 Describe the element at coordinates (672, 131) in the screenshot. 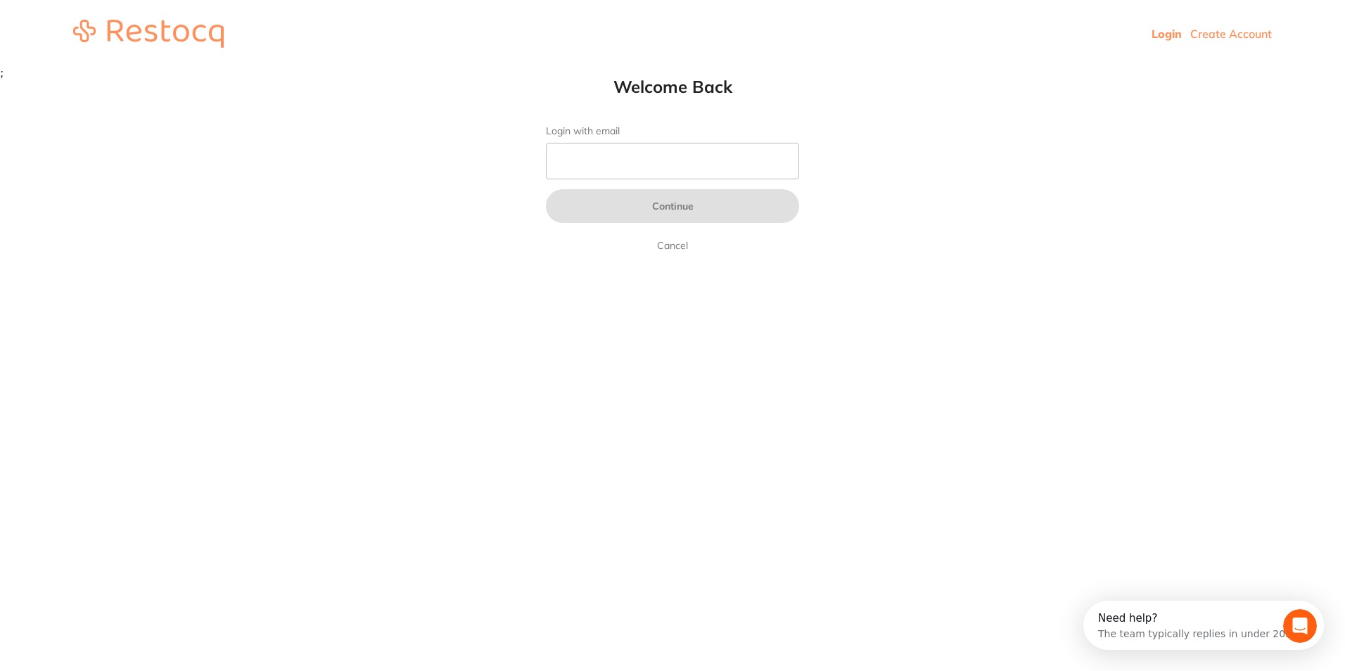

I see `label: Login with email` at that location.